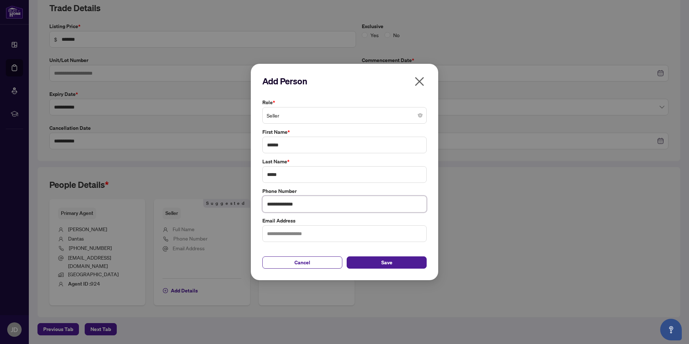 This screenshot has height=344, width=689. Describe the element at coordinates (387, 262) in the screenshot. I see `span: Save` at that location.